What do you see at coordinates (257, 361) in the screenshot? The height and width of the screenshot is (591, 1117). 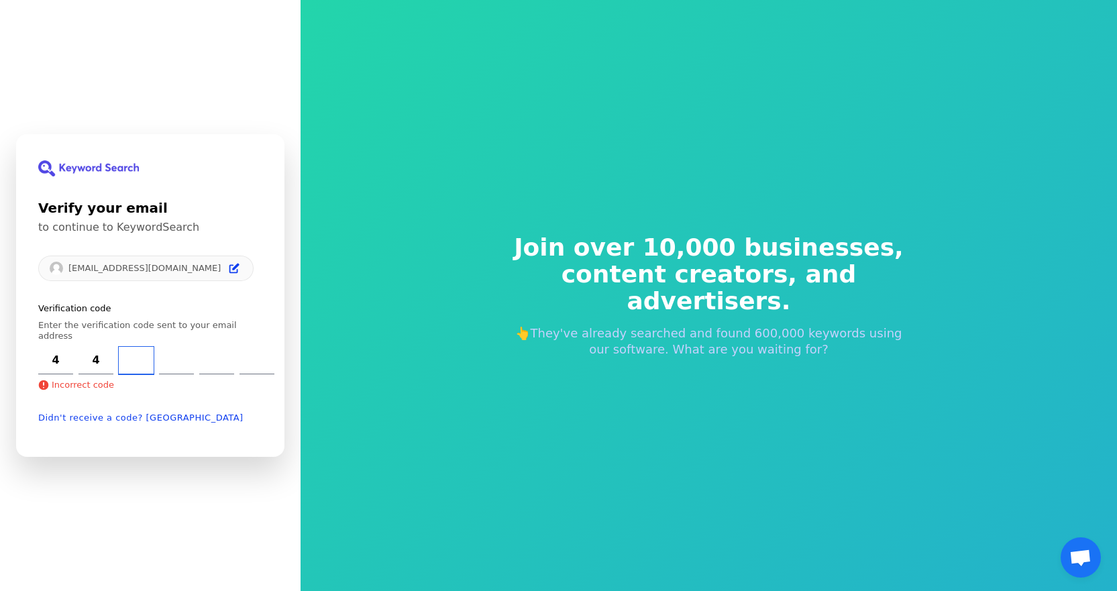 I see `input: Digit 6` at bounding box center [257, 361].